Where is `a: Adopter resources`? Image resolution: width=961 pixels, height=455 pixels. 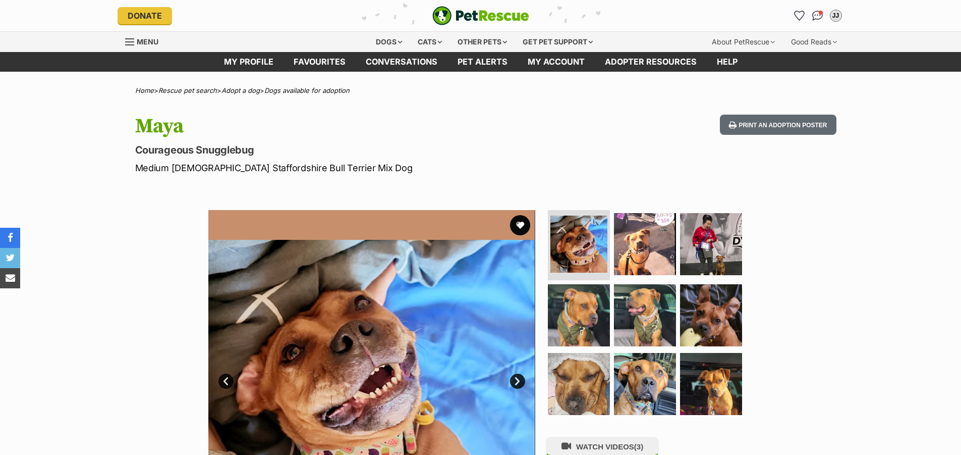 a: Adopter resources is located at coordinates (651, 62).